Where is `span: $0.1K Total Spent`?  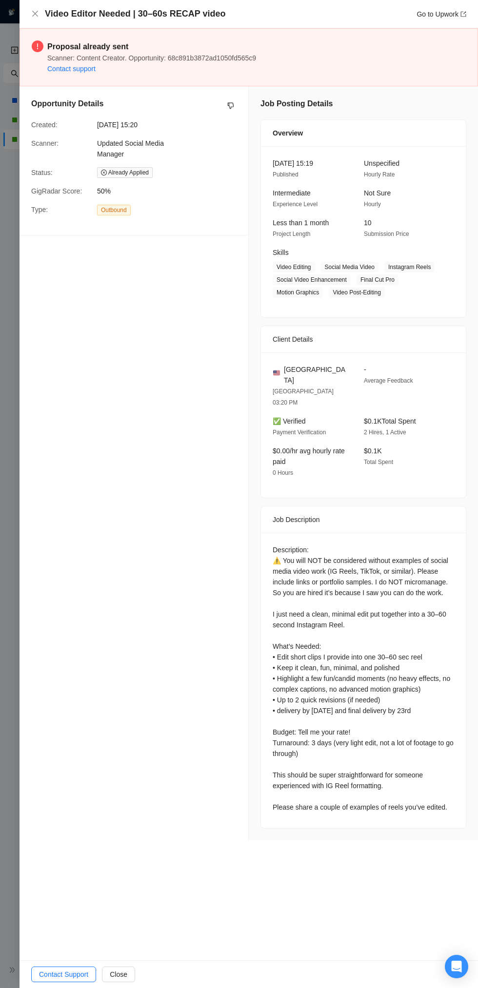 span: $0.1K Total Spent is located at coordinates (389, 421).